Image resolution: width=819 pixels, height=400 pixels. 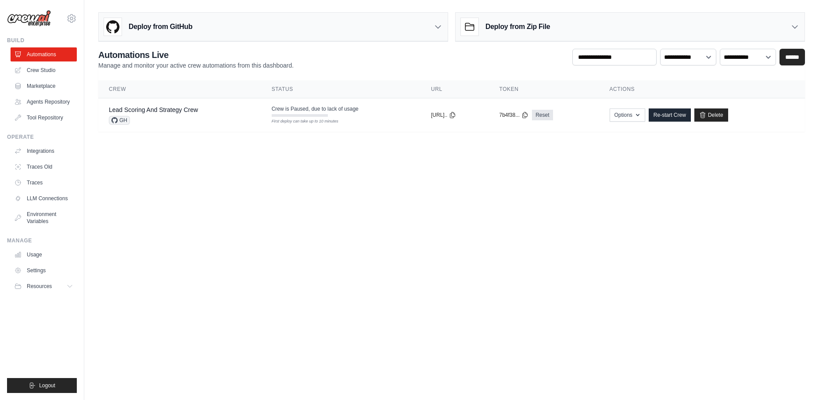 I want to click on a: Traces Old, so click(x=43, y=167).